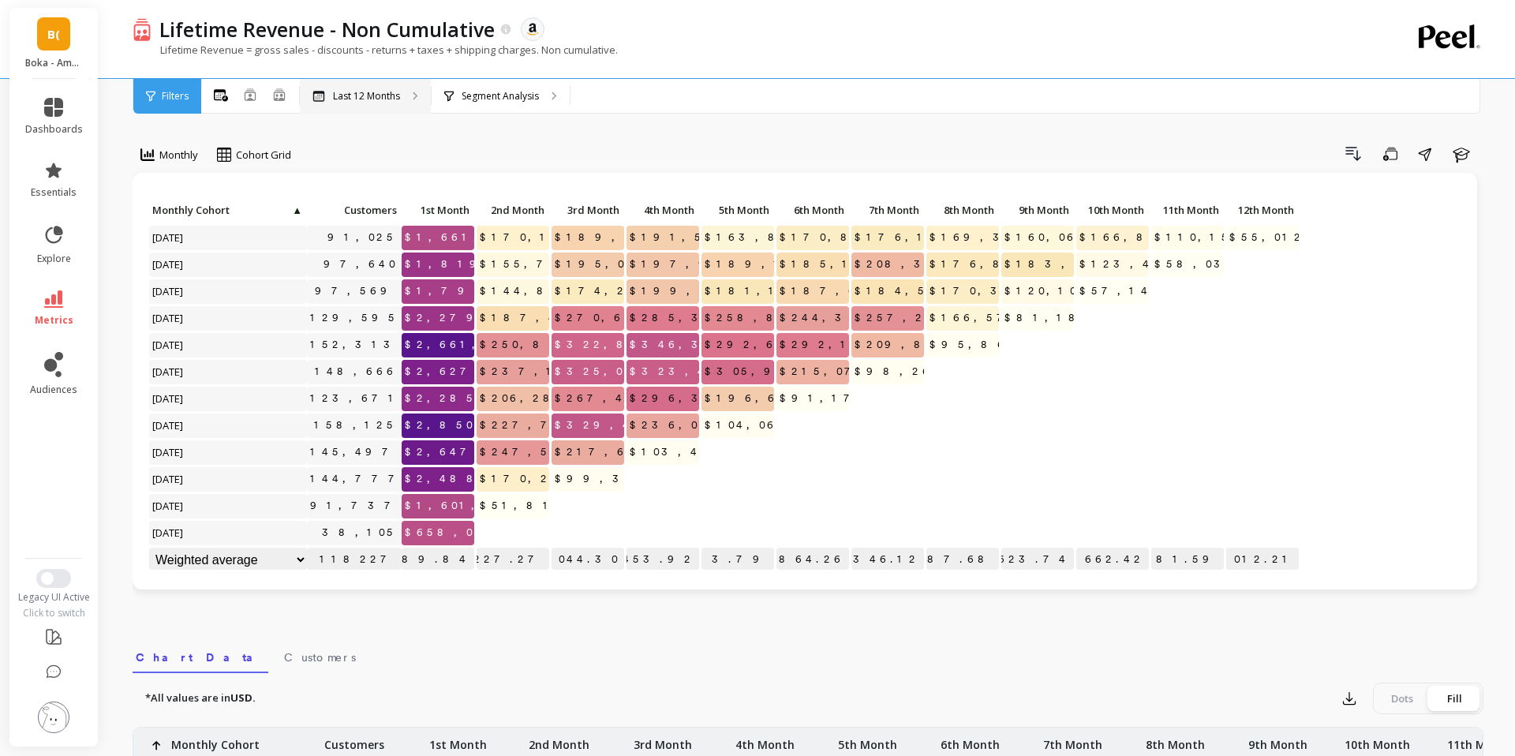  Describe the element at coordinates (1282, 237) in the screenshot. I see `span: $55,012.21` at that location.